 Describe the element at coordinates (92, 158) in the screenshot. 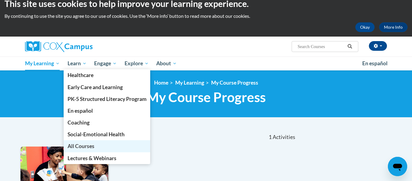

I see `span: Lectures & Webinars` at that location.